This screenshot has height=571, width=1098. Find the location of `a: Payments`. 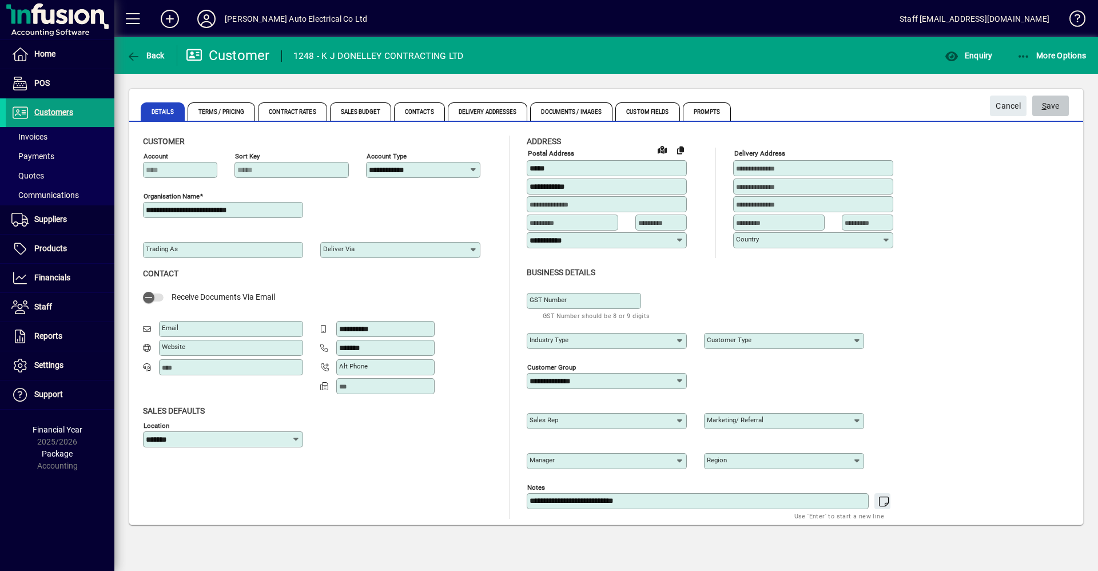

a: Payments is located at coordinates (60, 156).